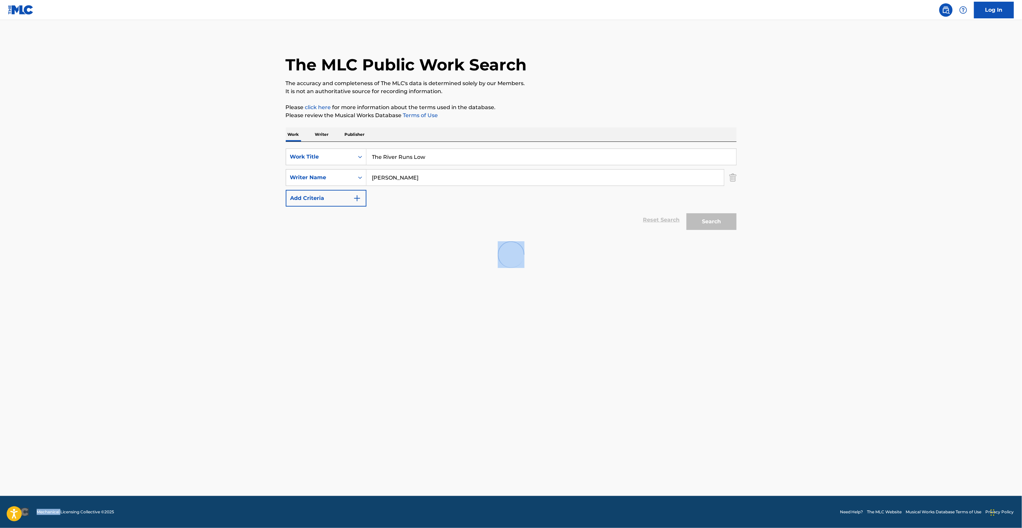  What do you see at coordinates (946, 10) in the screenshot?
I see `img: search` at bounding box center [946, 10].